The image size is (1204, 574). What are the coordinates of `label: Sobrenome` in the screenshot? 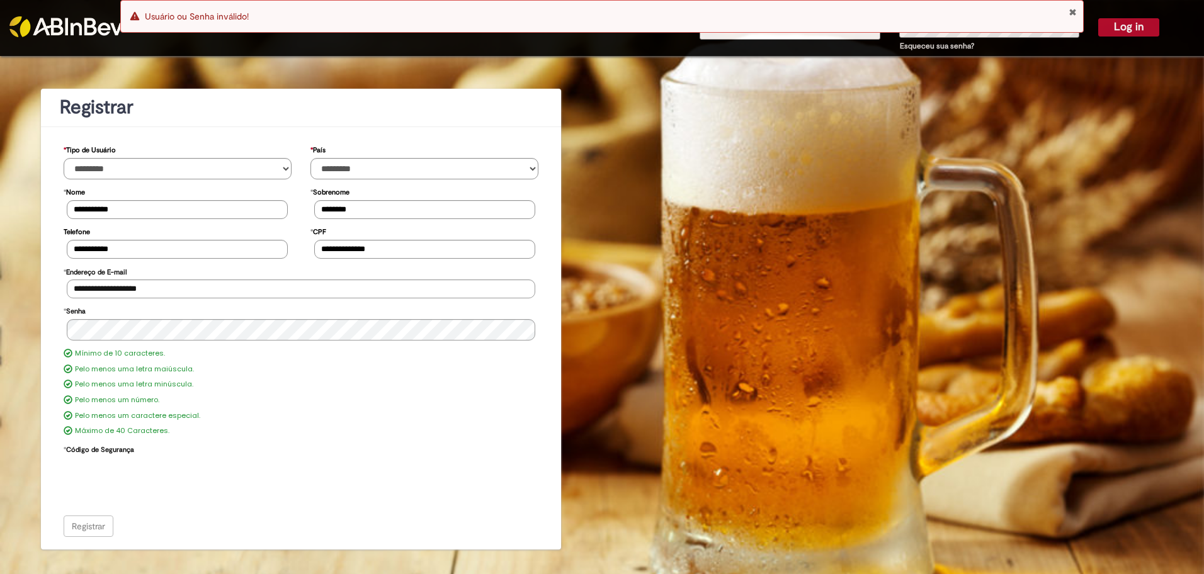 It's located at (330, 191).